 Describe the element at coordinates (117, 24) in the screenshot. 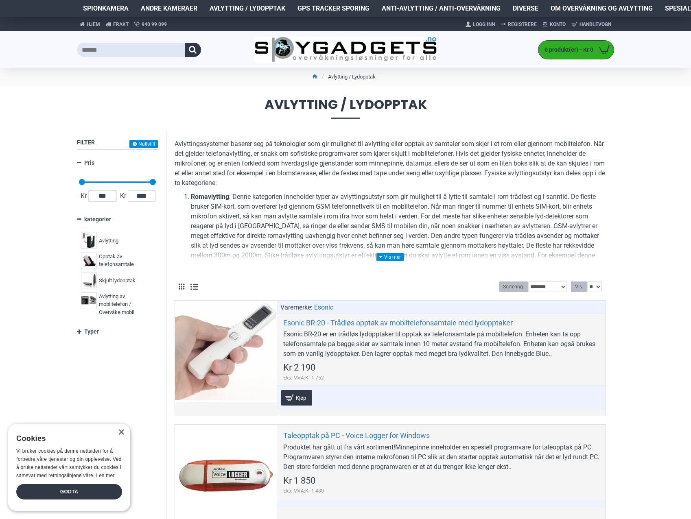

I see `a: Frakt` at that location.